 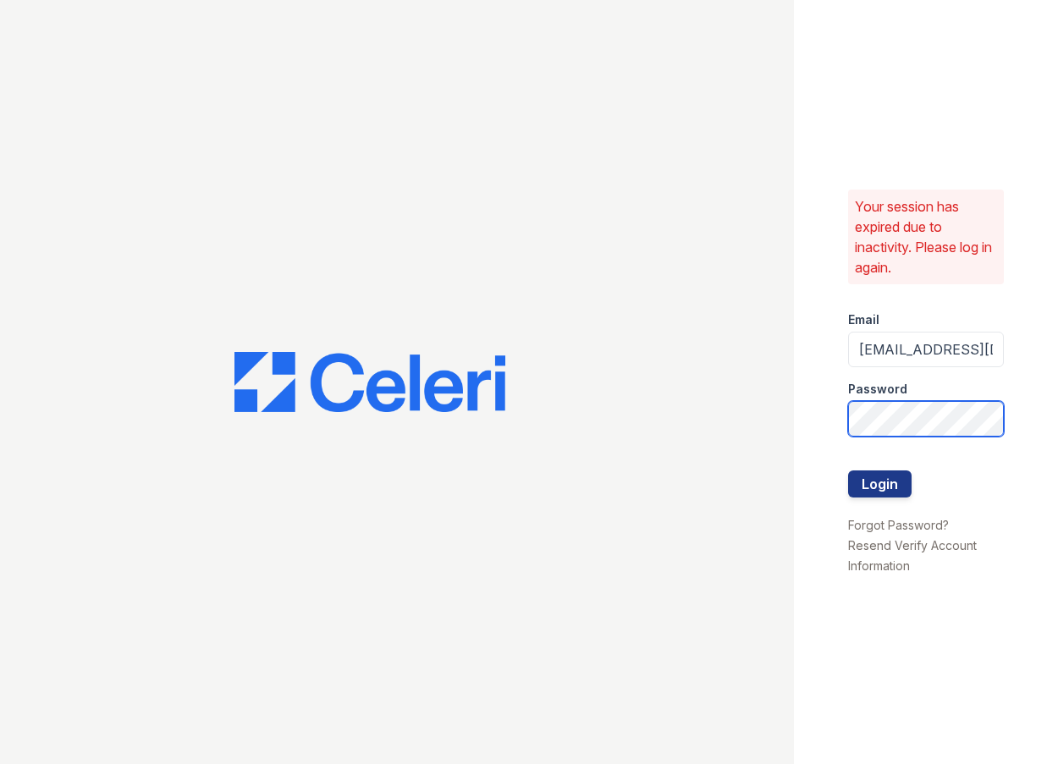 I want to click on a: Resend Verify Account Information, so click(x=912, y=555).